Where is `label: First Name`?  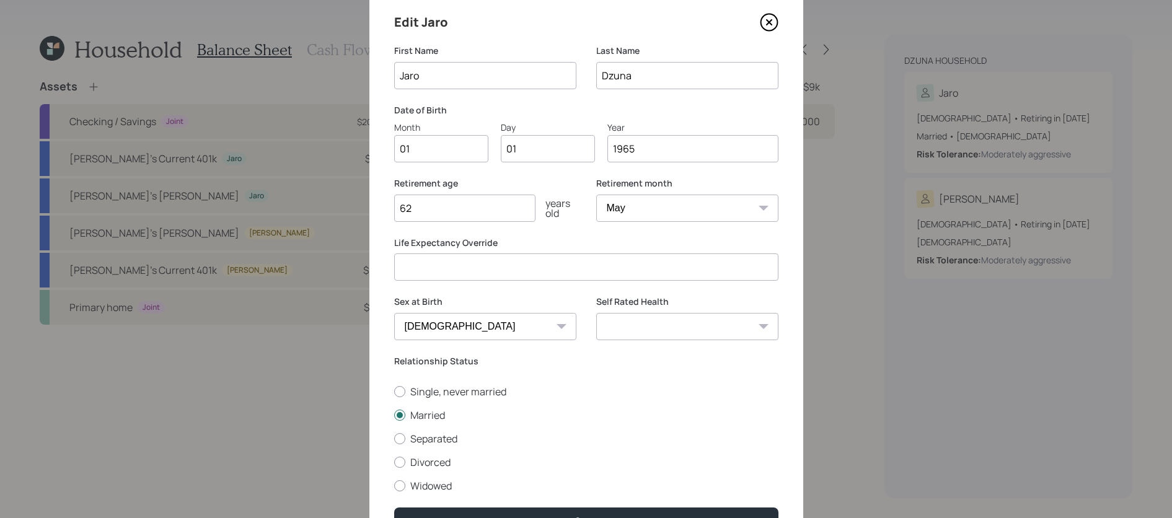
label: First Name is located at coordinates (485, 51).